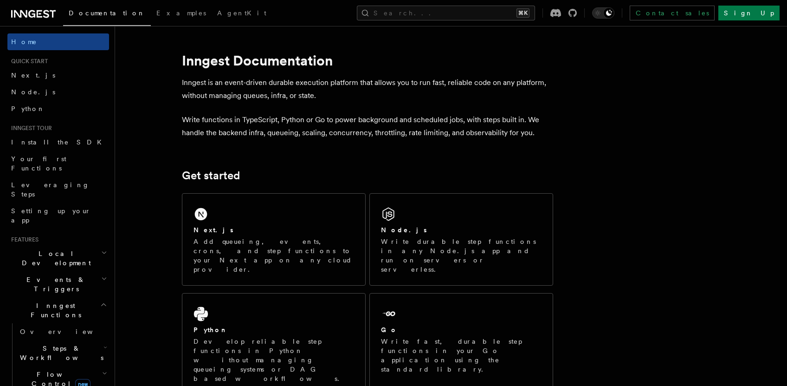 Image resolution: width=787 pixels, height=386 pixels. Describe the element at coordinates (181, 14) in the screenshot. I see `a: Examples` at that location.